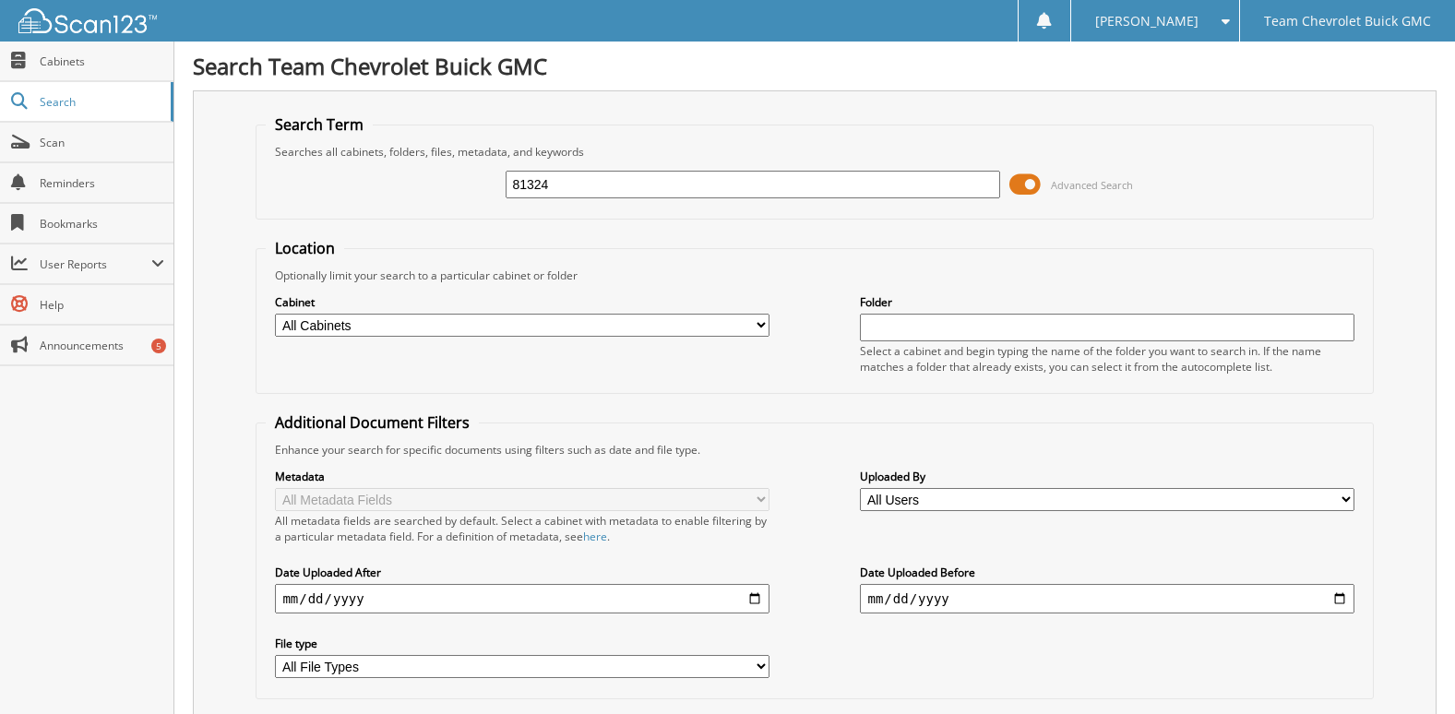 This screenshot has height=714, width=1455. I want to click on input: start, so click(521, 599).